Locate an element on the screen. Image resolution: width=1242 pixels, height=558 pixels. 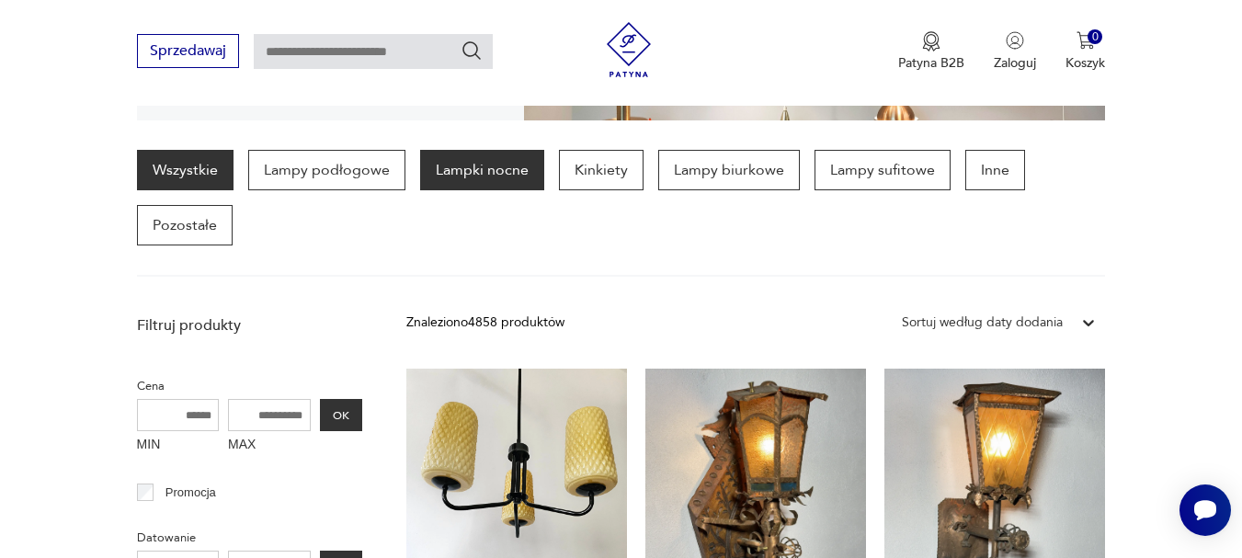
button: Zaloguj is located at coordinates (1015, 52).